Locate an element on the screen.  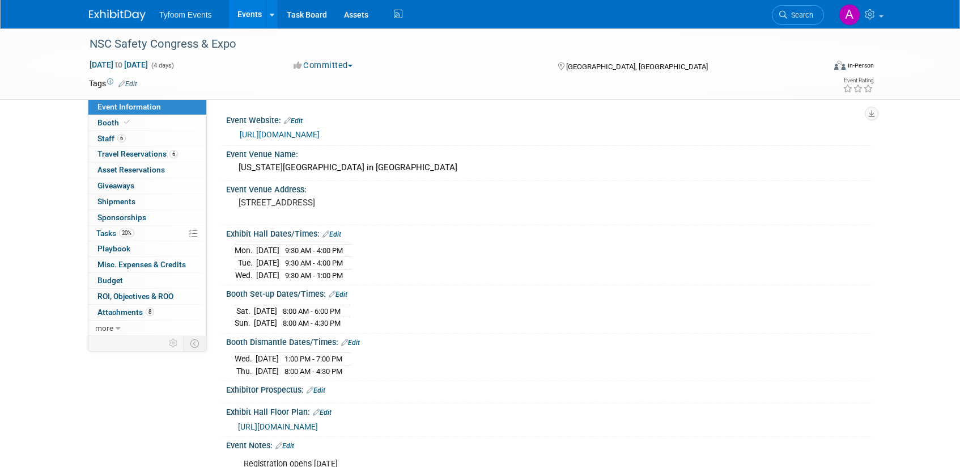
td: Thu. is located at coordinates (245, 370).